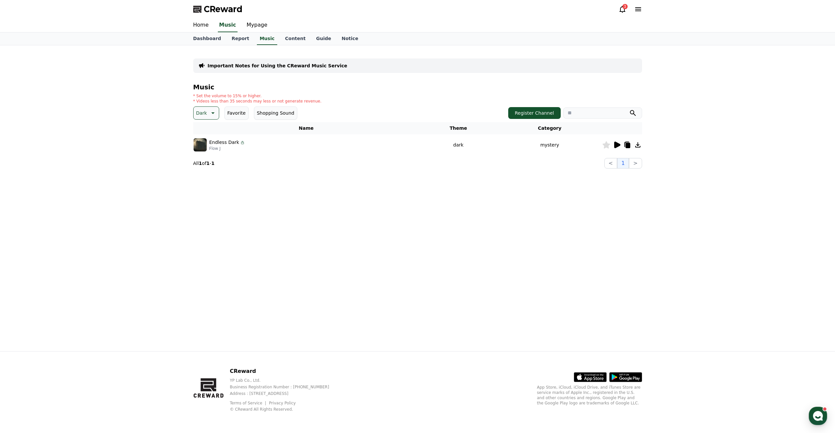  What do you see at coordinates (623, 9) in the screenshot?
I see `a: 3` at bounding box center [623, 9].